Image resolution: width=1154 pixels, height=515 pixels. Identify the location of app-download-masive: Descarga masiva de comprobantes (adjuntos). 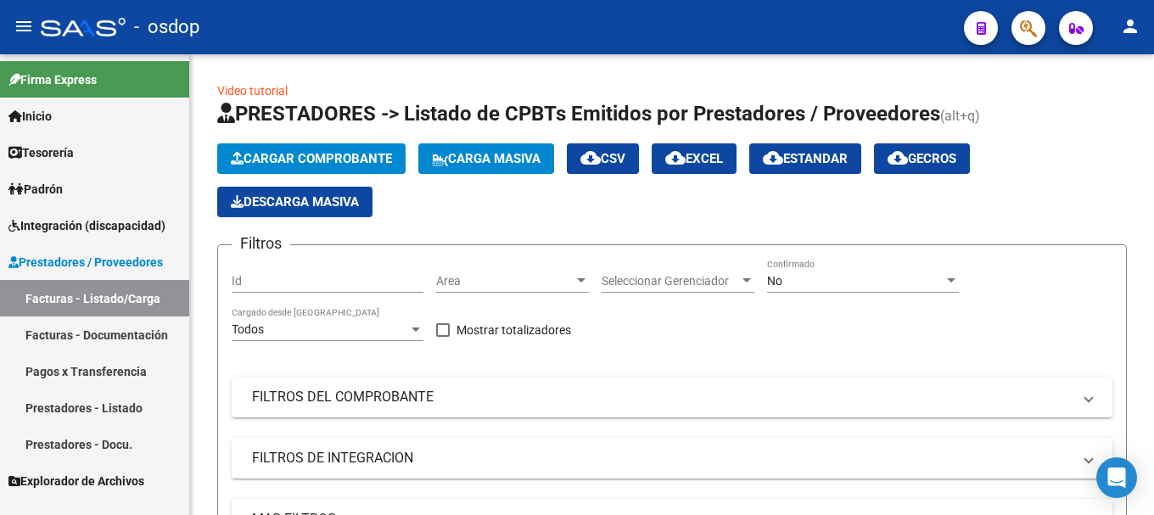
(294, 202).